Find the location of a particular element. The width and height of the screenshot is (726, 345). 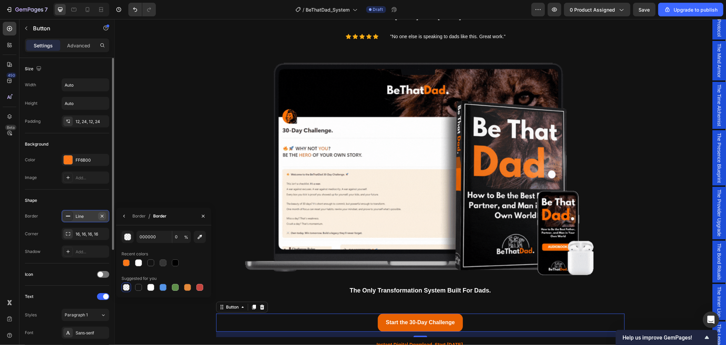

div: FF6B00 is located at coordinates (92, 160).